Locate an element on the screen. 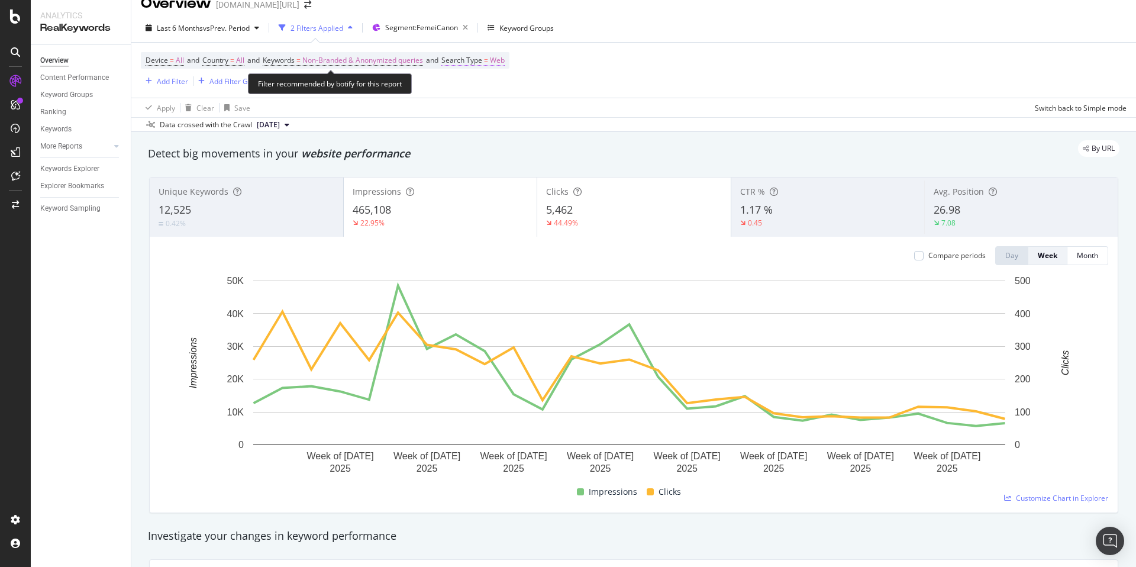 The height and width of the screenshot is (567, 1136). div: Explorer Bookmarks is located at coordinates (72, 186).